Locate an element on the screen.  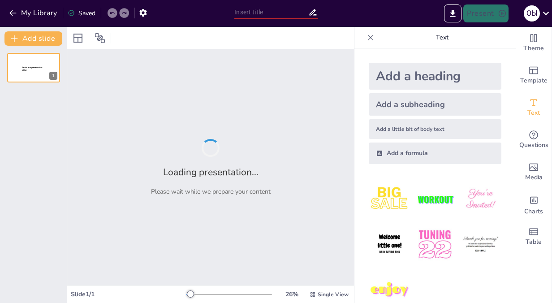
div: Add ready made slides is located at coordinates (533, 75).